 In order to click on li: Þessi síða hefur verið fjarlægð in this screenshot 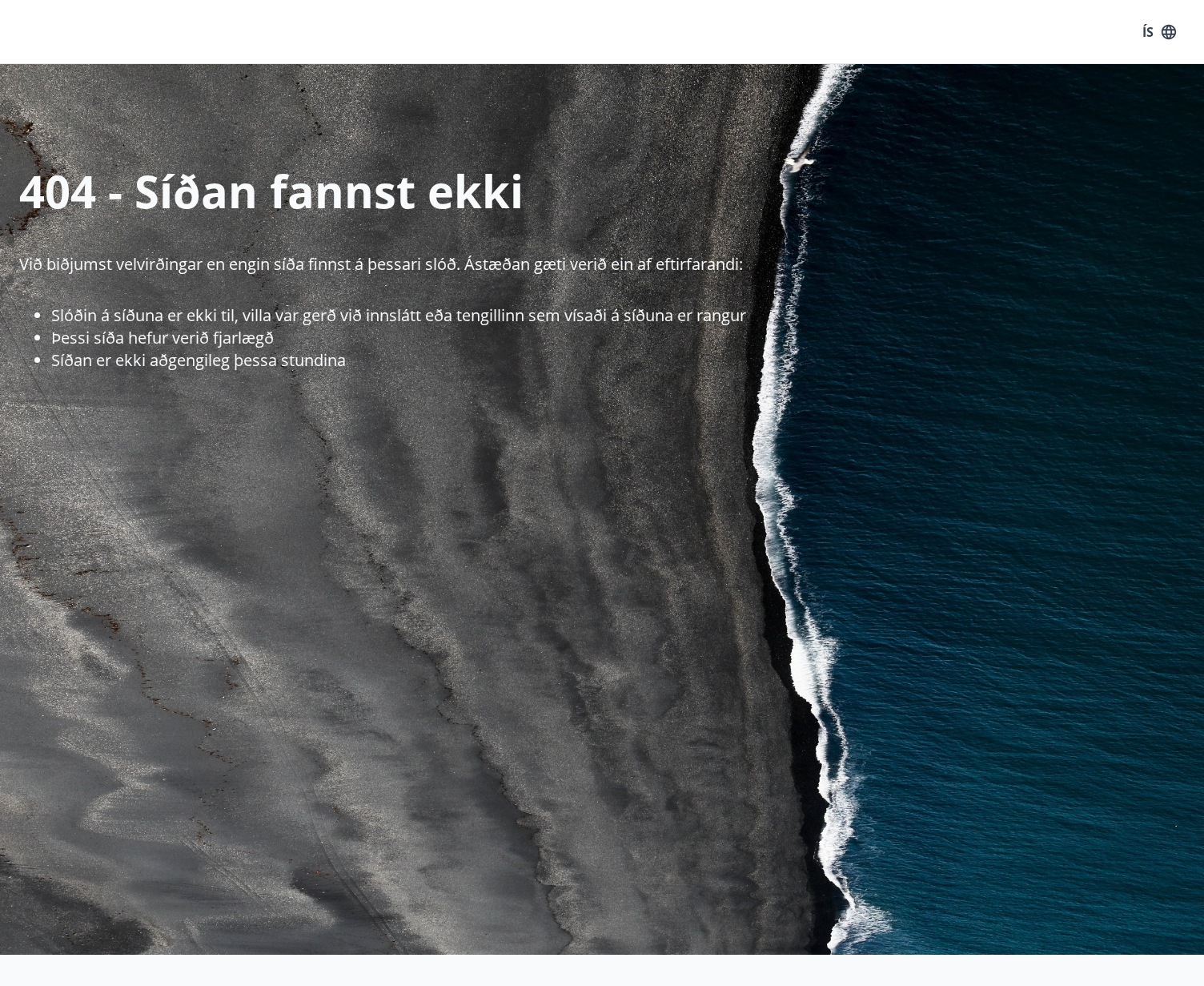, I will do `click(628, 338)`.